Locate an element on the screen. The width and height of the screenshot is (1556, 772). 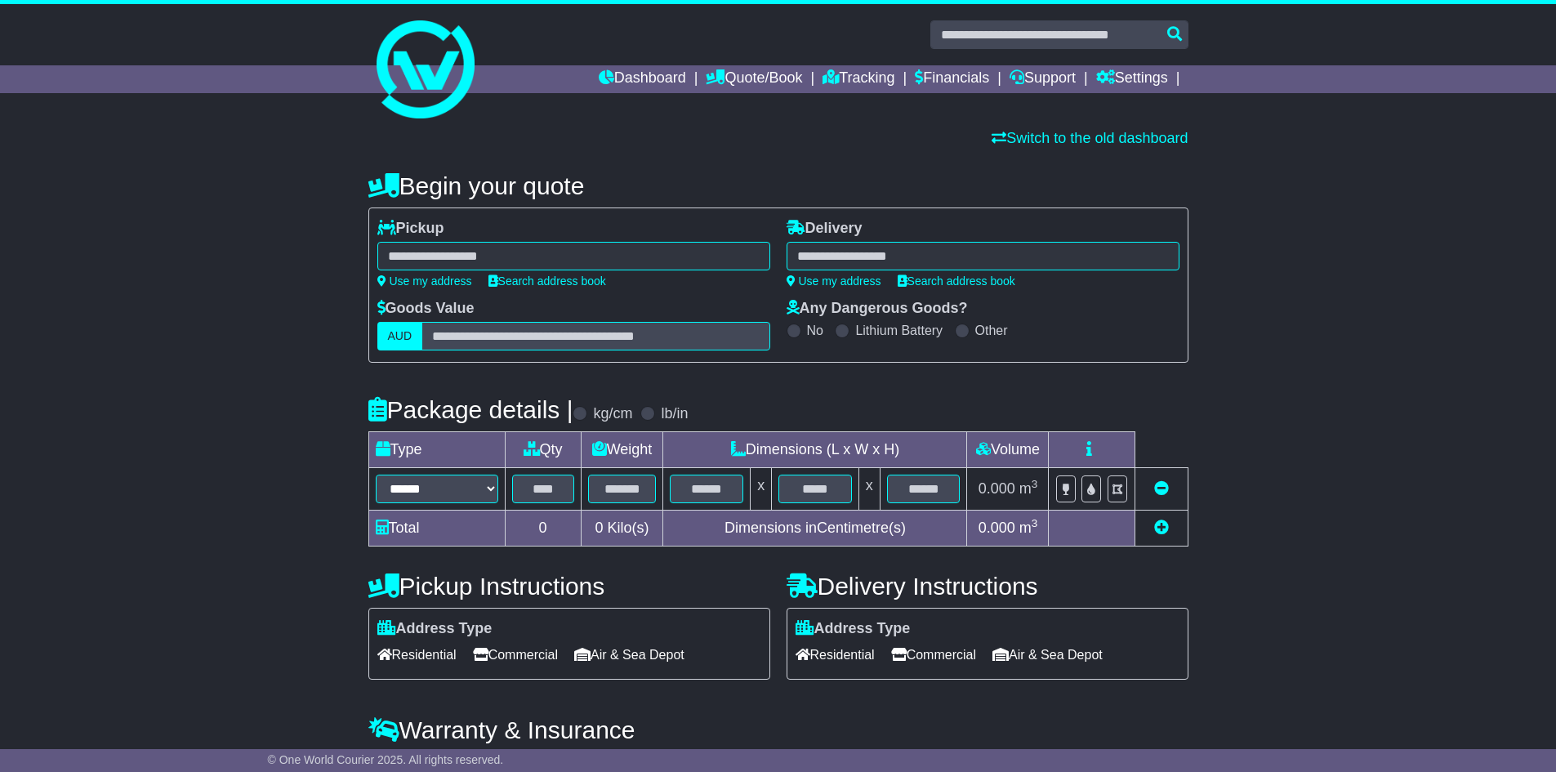
label: Lithium Battery is located at coordinates (899, 330).